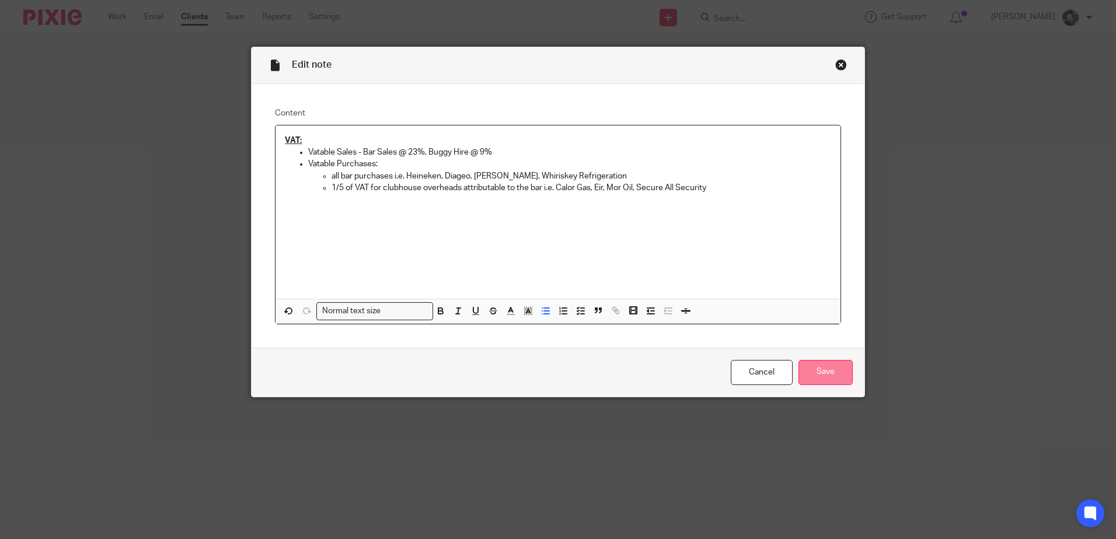  I want to click on span: Normal text size, so click(351, 311).